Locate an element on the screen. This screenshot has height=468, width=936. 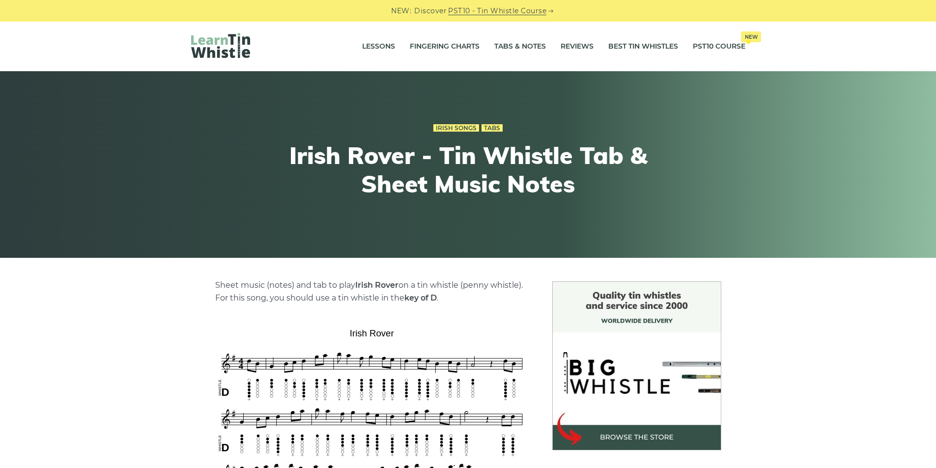
span: New is located at coordinates (751, 37).